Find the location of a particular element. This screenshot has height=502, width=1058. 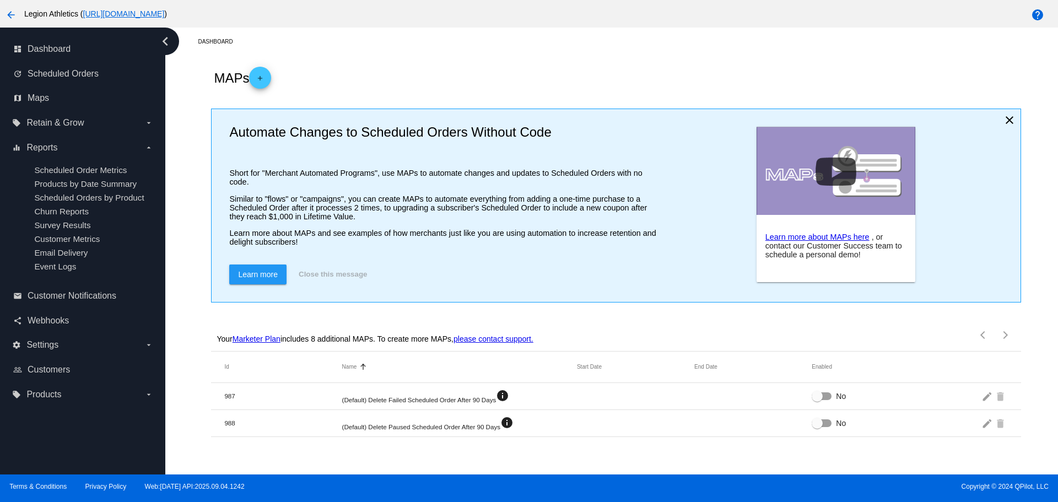

a: Email Delivery is located at coordinates (61, 252).